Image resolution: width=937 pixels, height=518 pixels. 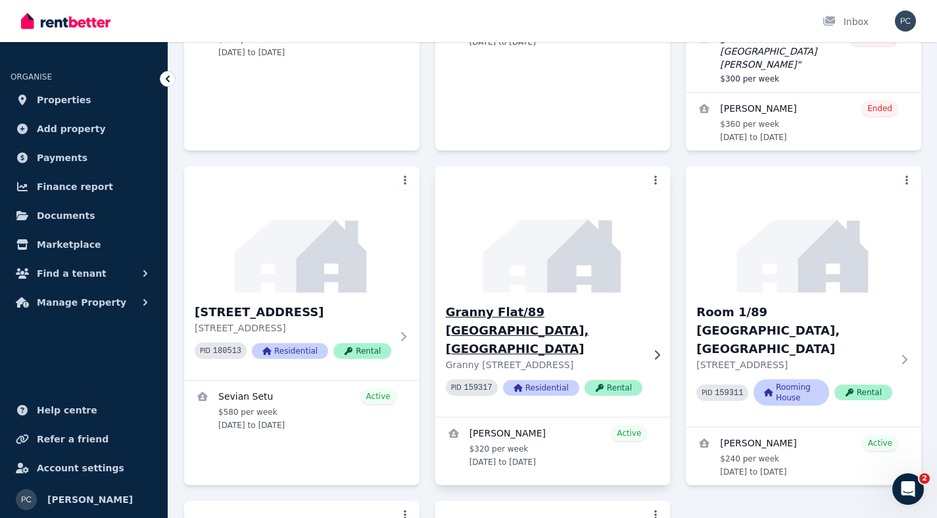 I want to click on span: Help centre, so click(x=67, y=410).